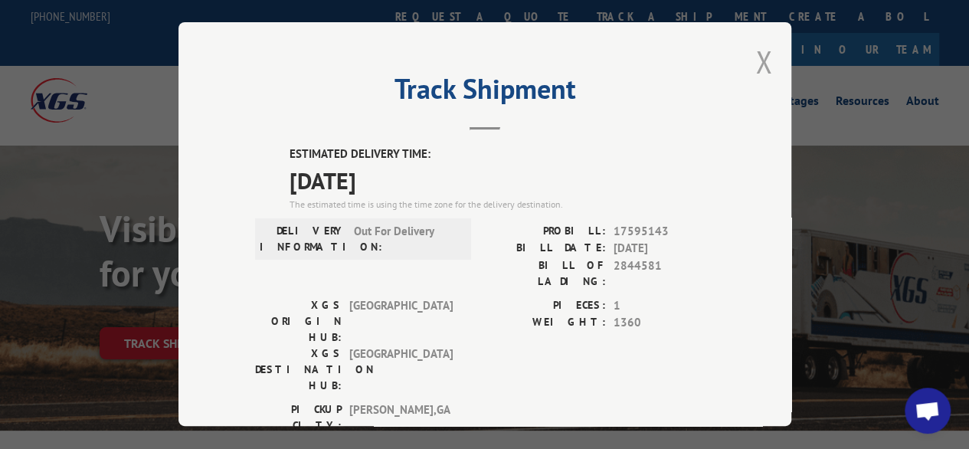  Describe the element at coordinates (302, 239) in the screenshot. I see `label: DELIVERY INFORMATION:` at that location.